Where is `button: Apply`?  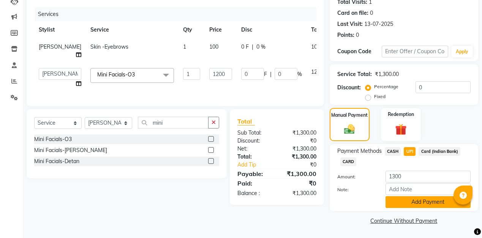 button: Apply is located at coordinates (462, 52).